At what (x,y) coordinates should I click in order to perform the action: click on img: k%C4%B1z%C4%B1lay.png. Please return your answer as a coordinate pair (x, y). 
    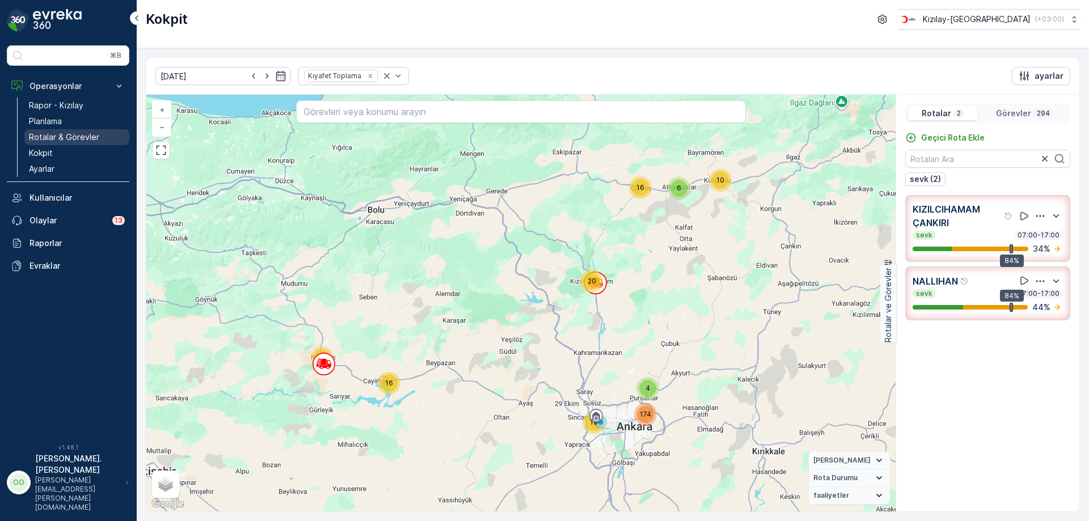
    Looking at the image, I should click on (908, 19).